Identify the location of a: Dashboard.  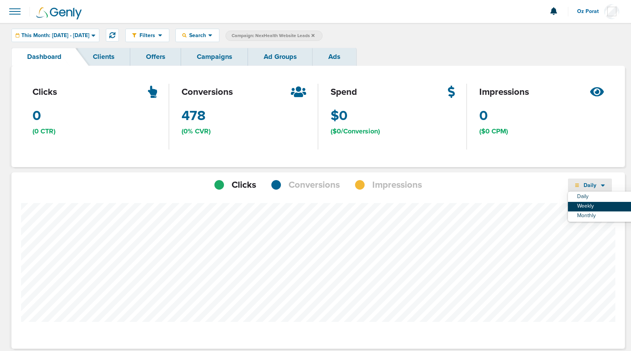
(44, 57).